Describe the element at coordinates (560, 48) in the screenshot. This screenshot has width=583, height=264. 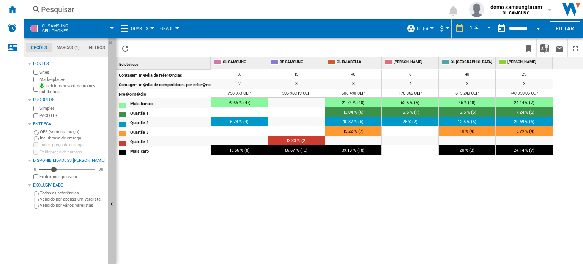
I see `button: Envie esse relatório por email` at that location.